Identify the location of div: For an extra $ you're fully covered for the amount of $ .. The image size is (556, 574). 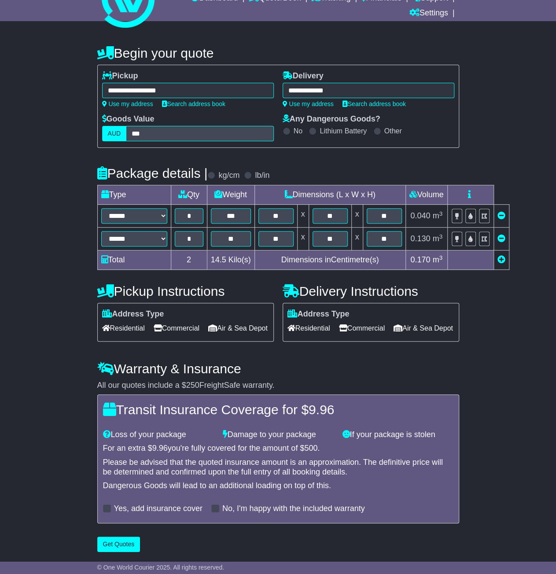
(278, 449).